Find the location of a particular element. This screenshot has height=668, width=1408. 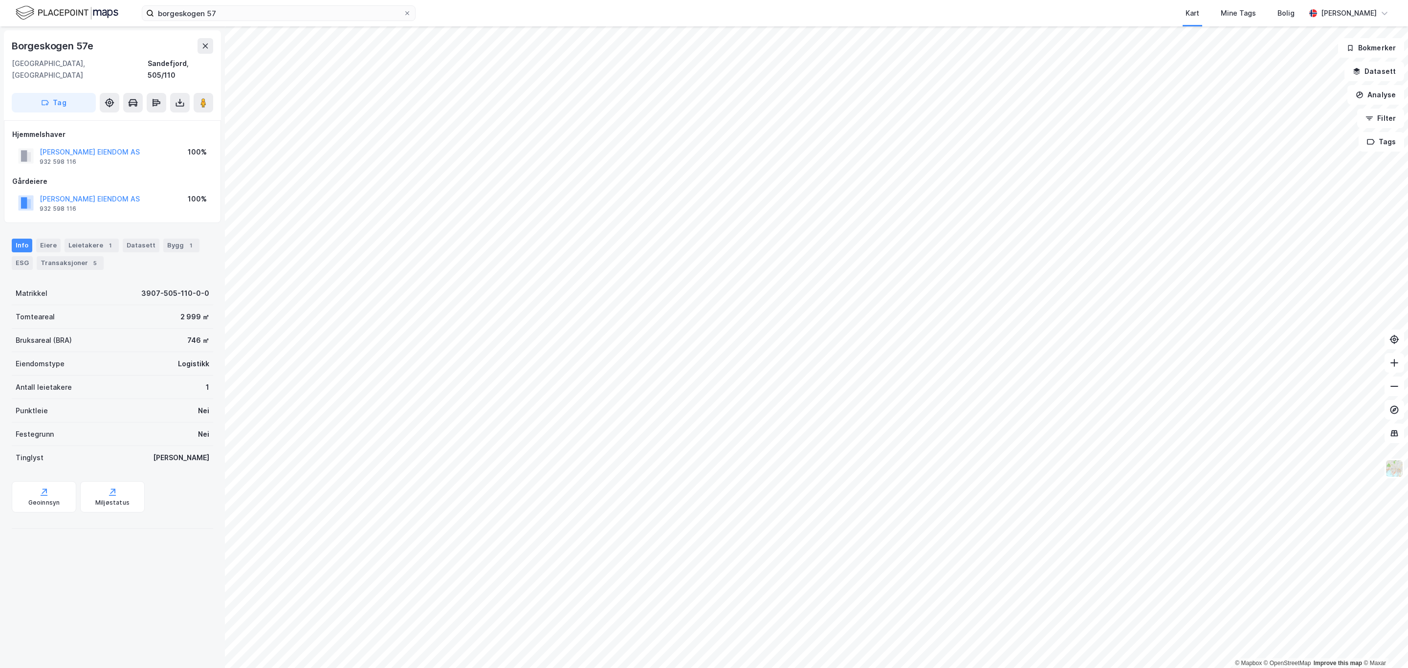

a: OpenStreetMap is located at coordinates (1288, 663).